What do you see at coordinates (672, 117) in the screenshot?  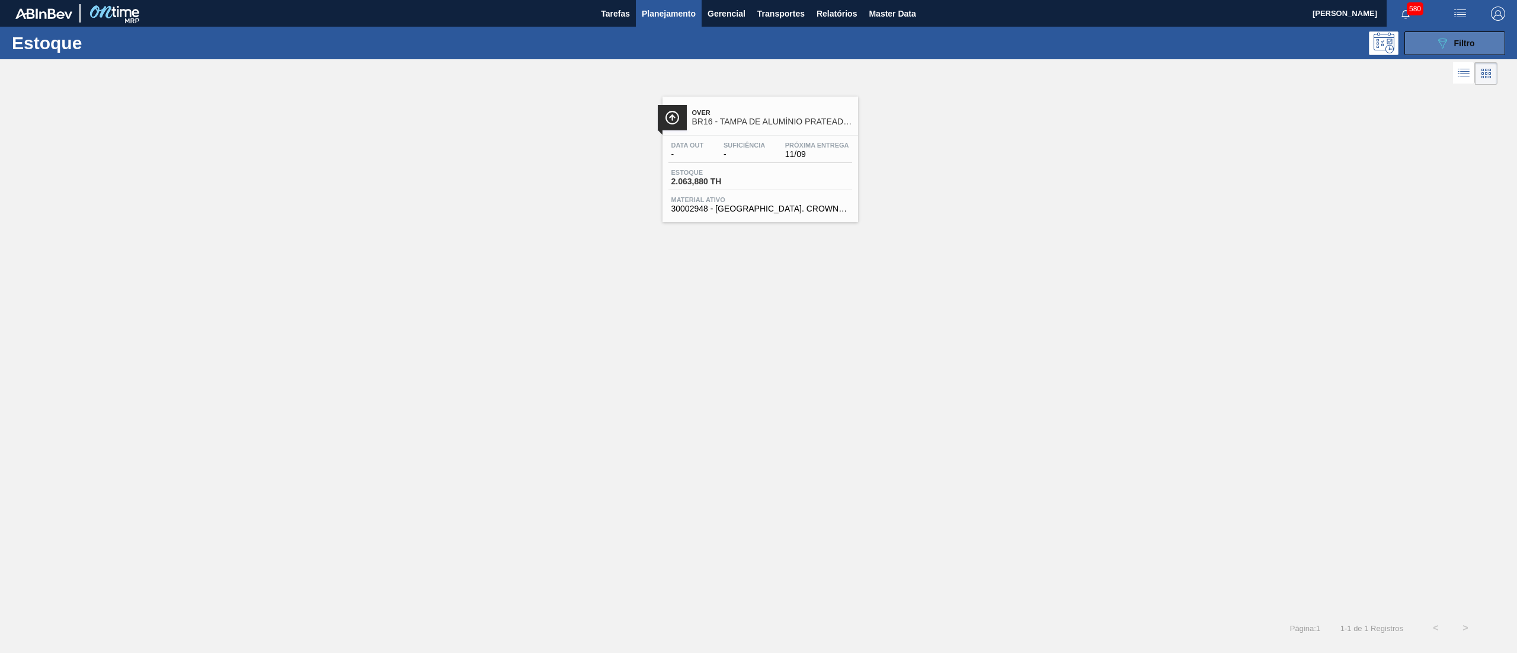 I see `img: Ícone` at bounding box center [672, 117].